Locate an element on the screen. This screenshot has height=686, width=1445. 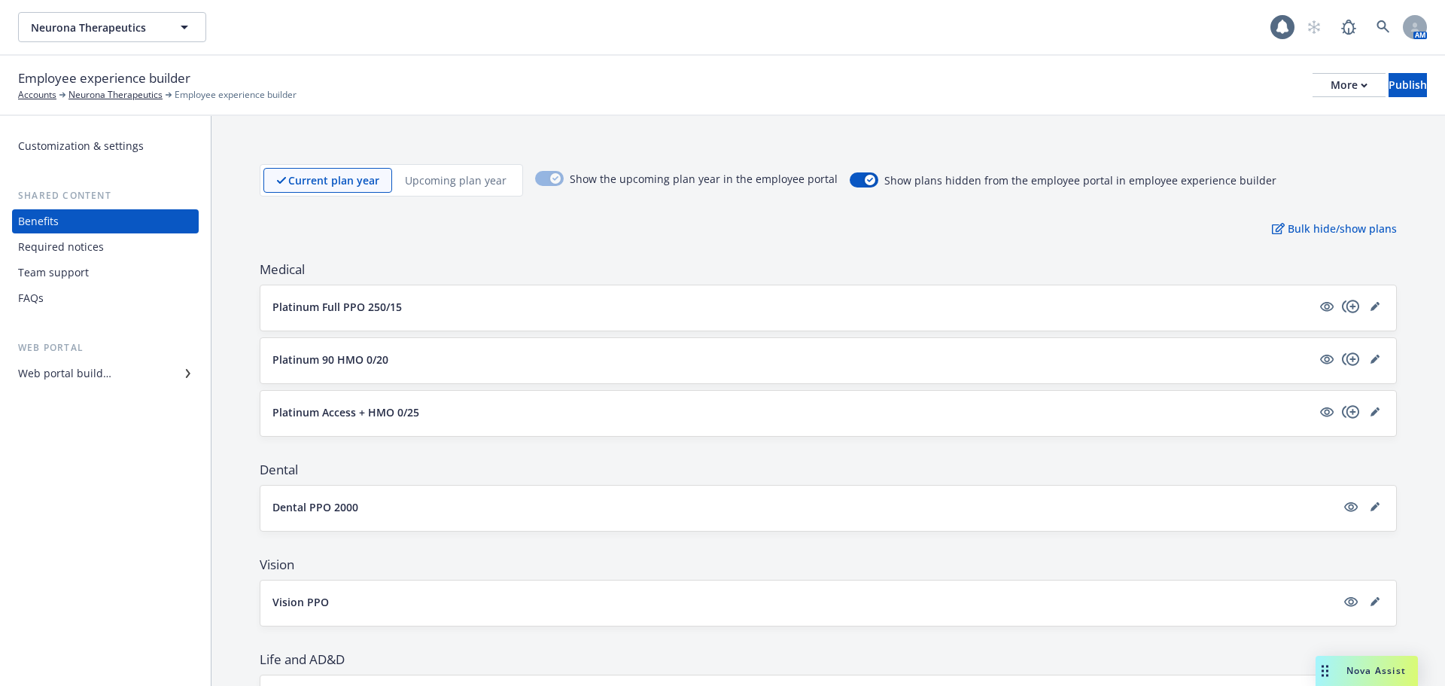
div: More is located at coordinates (1349, 85).